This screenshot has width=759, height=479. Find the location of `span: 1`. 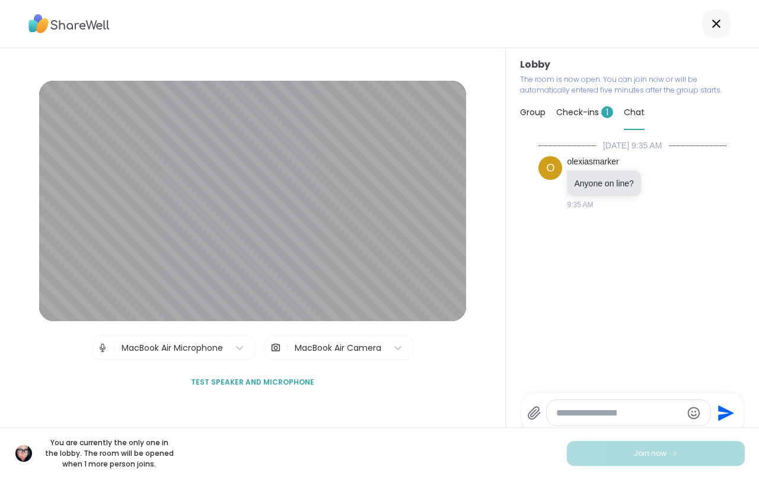

span: 1 is located at coordinates (607, 112).